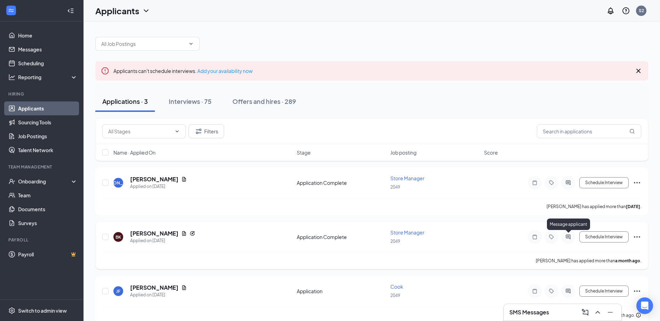 Image resolution: width=660 pixels, height=321 pixels. I want to click on a: Talent Network, so click(48, 150).